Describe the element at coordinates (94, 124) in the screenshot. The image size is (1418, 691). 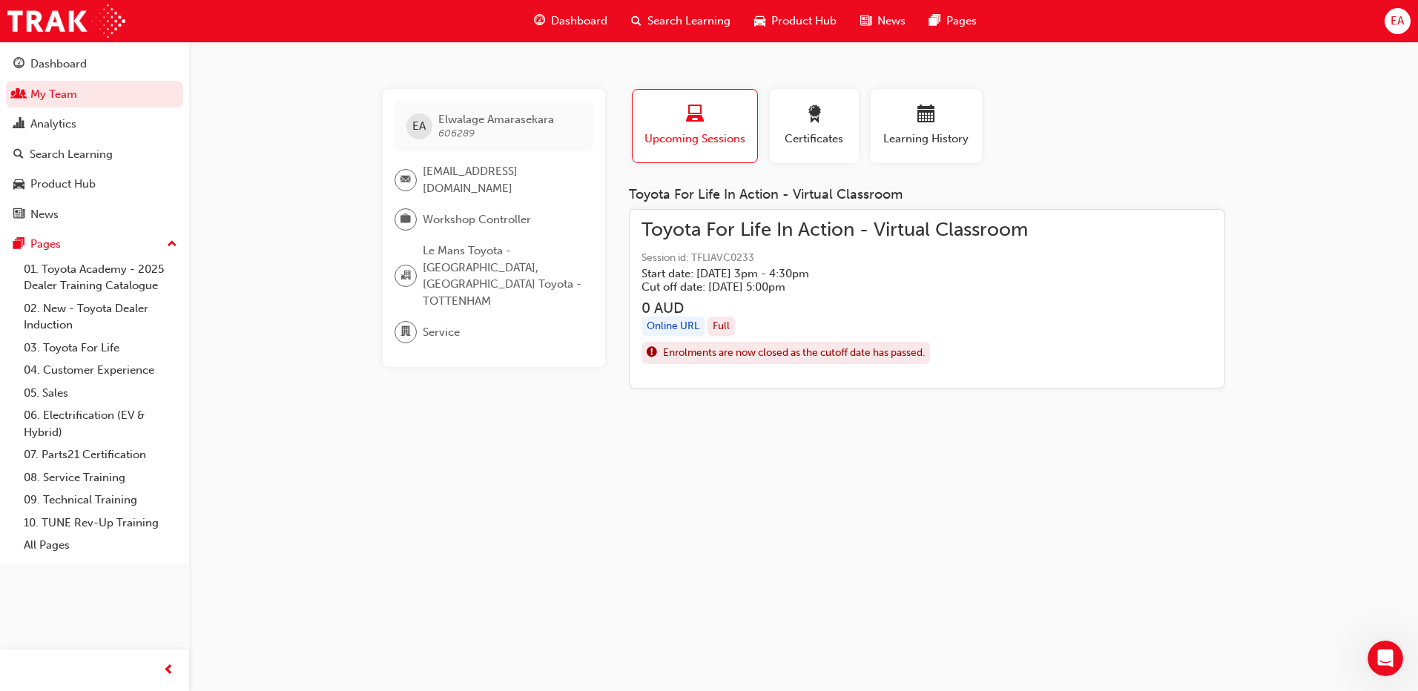
I see `a: Analytics` at that location.